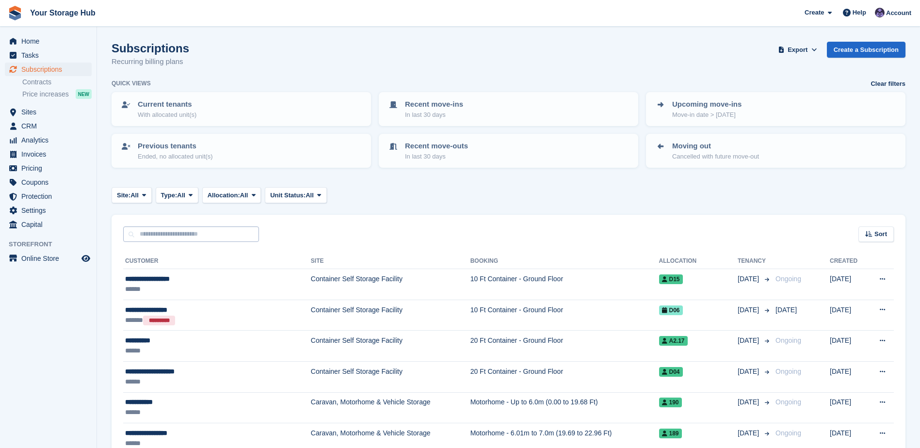  Describe the element at coordinates (437, 146) in the screenshot. I see `p: Recent move-outs` at that location.